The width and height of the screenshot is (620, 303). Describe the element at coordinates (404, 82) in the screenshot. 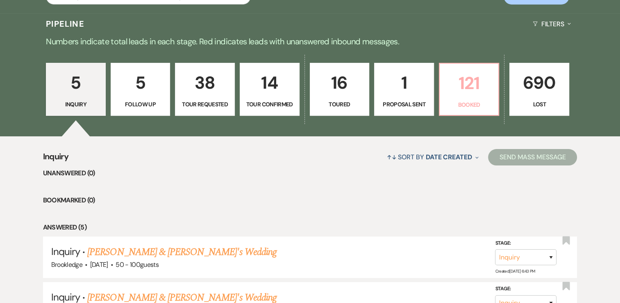

I see `p: 1` at that location.